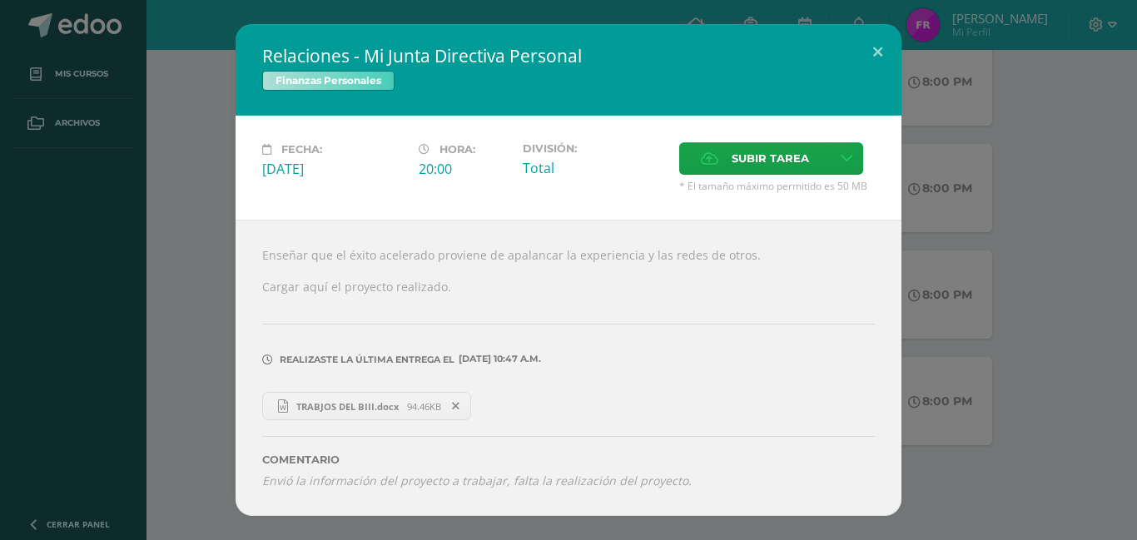 Image resolution: width=1137 pixels, height=540 pixels. Describe the element at coordinates (877, 52) in the screenshot. I see `button: Close (Esc)` at that location.